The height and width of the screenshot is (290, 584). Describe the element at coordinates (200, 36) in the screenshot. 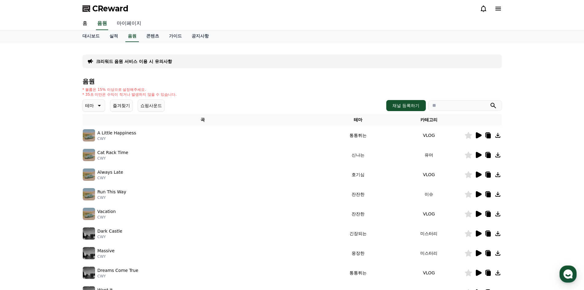

I see `a: 공지사항` at that location.